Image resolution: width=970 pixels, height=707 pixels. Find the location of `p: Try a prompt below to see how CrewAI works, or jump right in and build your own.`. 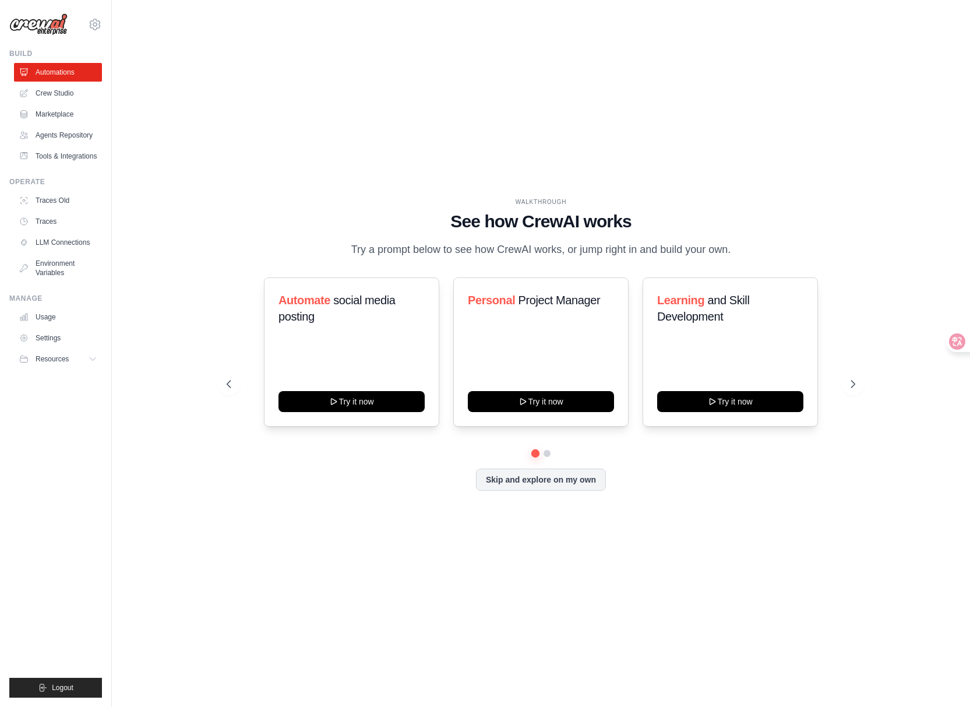

p: Try a prompt below to see how CrewAI works, or jump right in and build your own. is located at coordinates (541, 249).